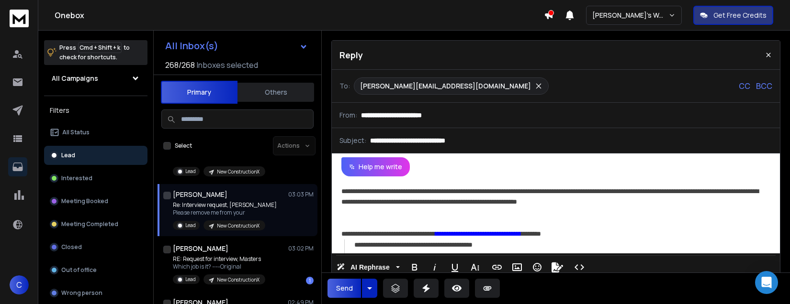 Image resolution: width=790 pixels, height=304 pixels. What do you see at coordinates (191, 46) in the screenshot?
I see `h1: All Inbox(s)` at bounding box center [191, 46].